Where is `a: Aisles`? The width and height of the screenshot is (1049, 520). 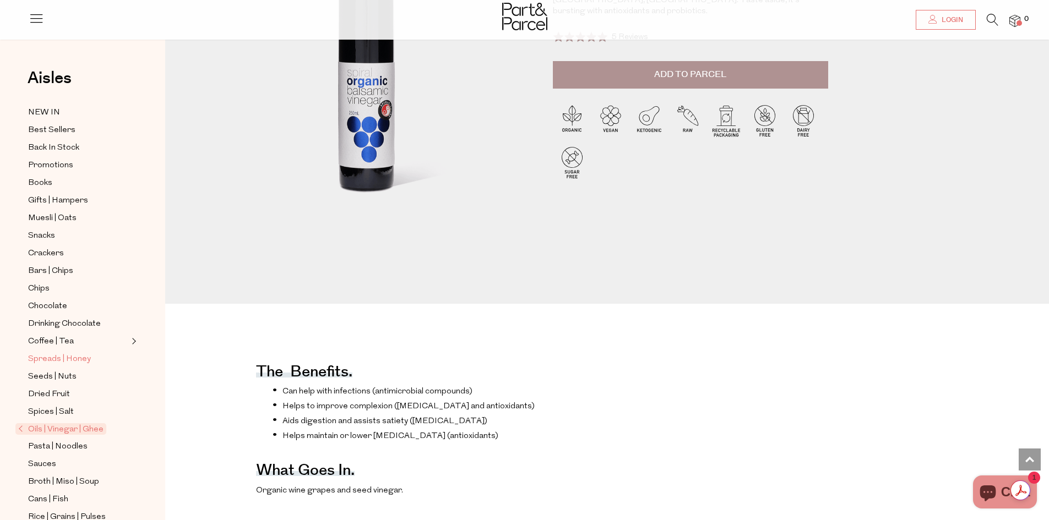 a: Aisles is located at coordinates (50, 84).